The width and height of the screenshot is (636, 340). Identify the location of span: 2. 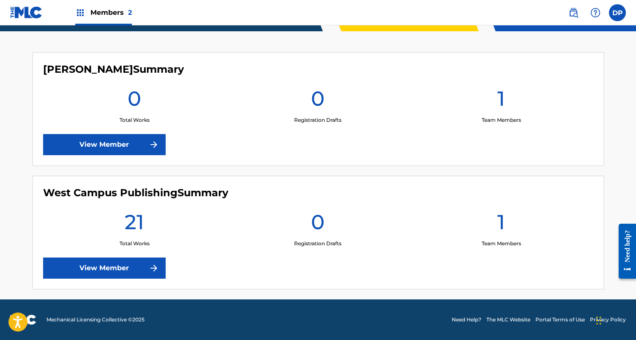
(130, 12).